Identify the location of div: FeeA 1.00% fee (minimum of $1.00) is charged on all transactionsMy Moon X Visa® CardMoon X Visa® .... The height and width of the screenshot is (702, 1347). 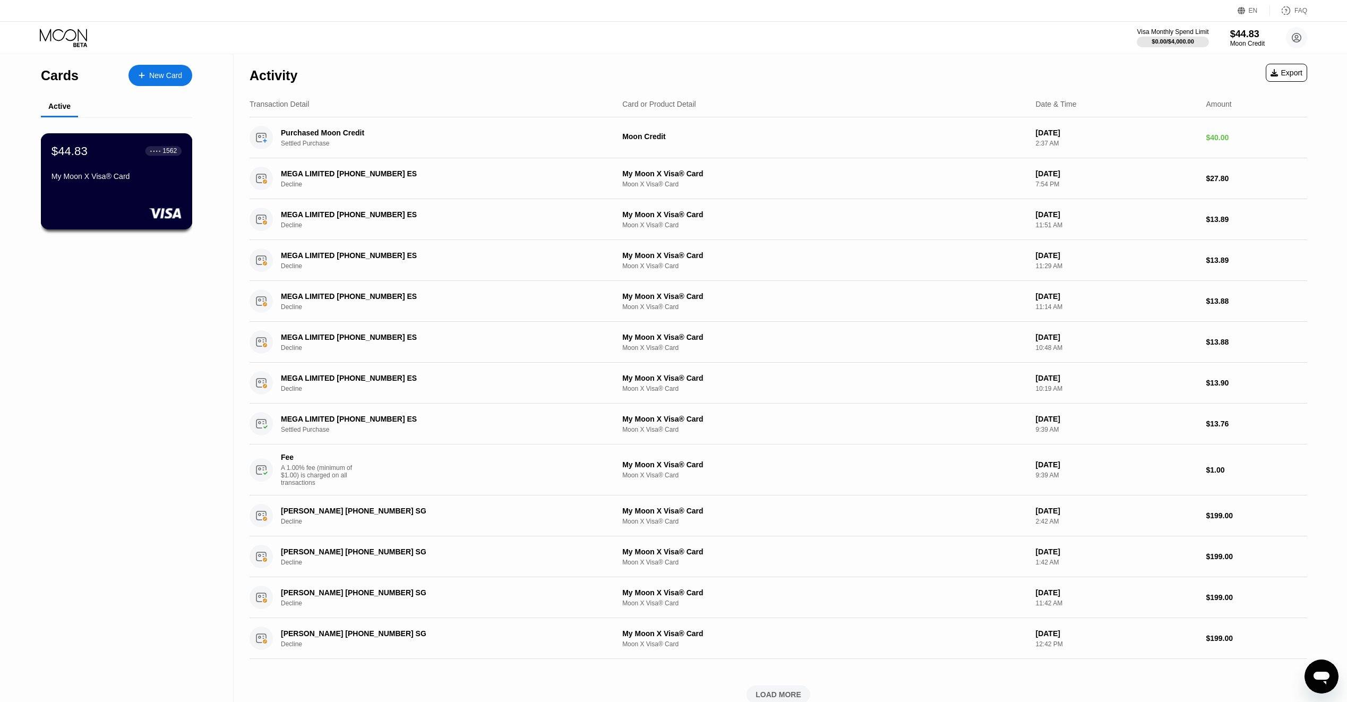
(778, 470).